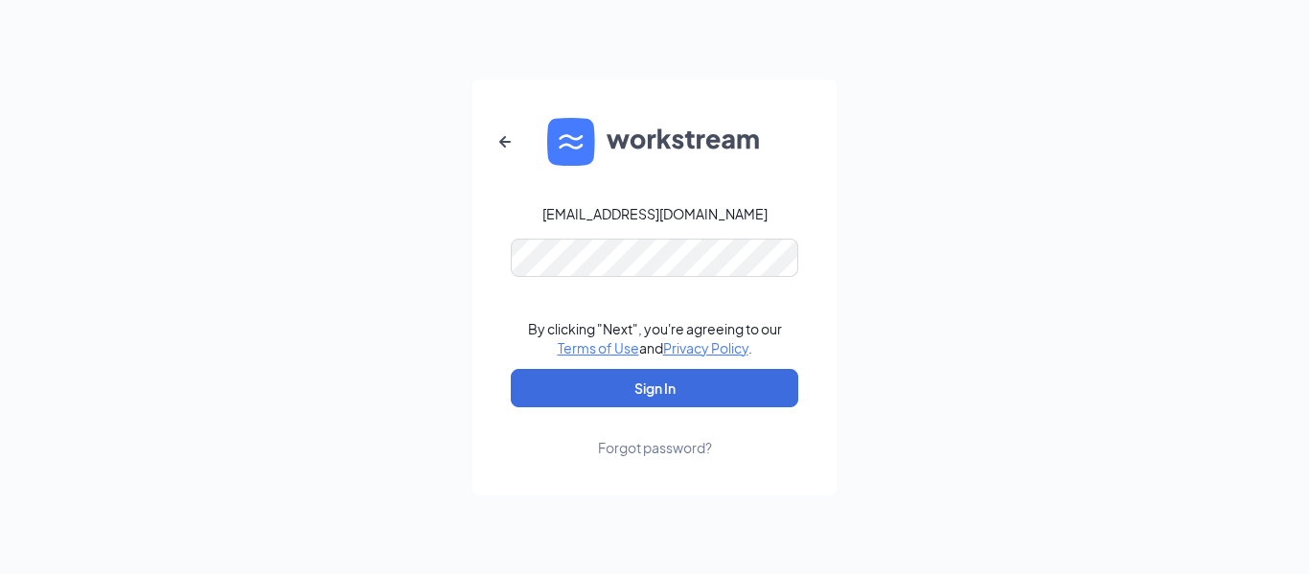 The image size is (1309, 574). Describe the element at coordinates (655, 448) in the screenshot. I see `div: Forgot password?` at that location.